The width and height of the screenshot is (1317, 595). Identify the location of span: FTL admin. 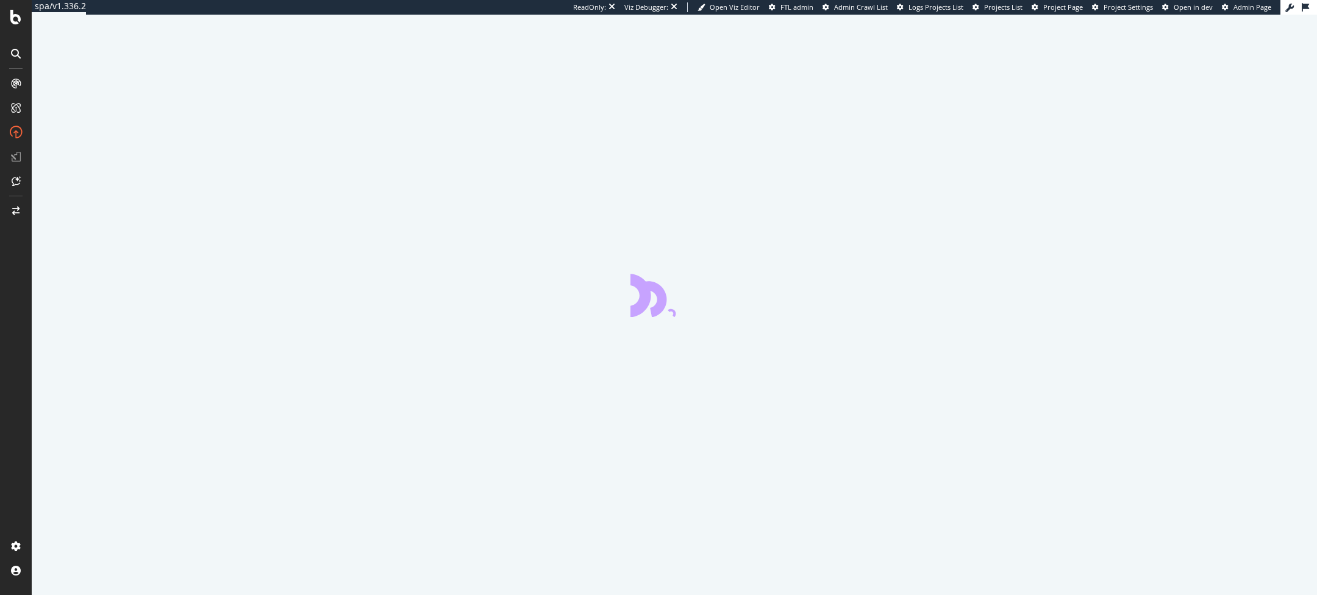
(797, 7).